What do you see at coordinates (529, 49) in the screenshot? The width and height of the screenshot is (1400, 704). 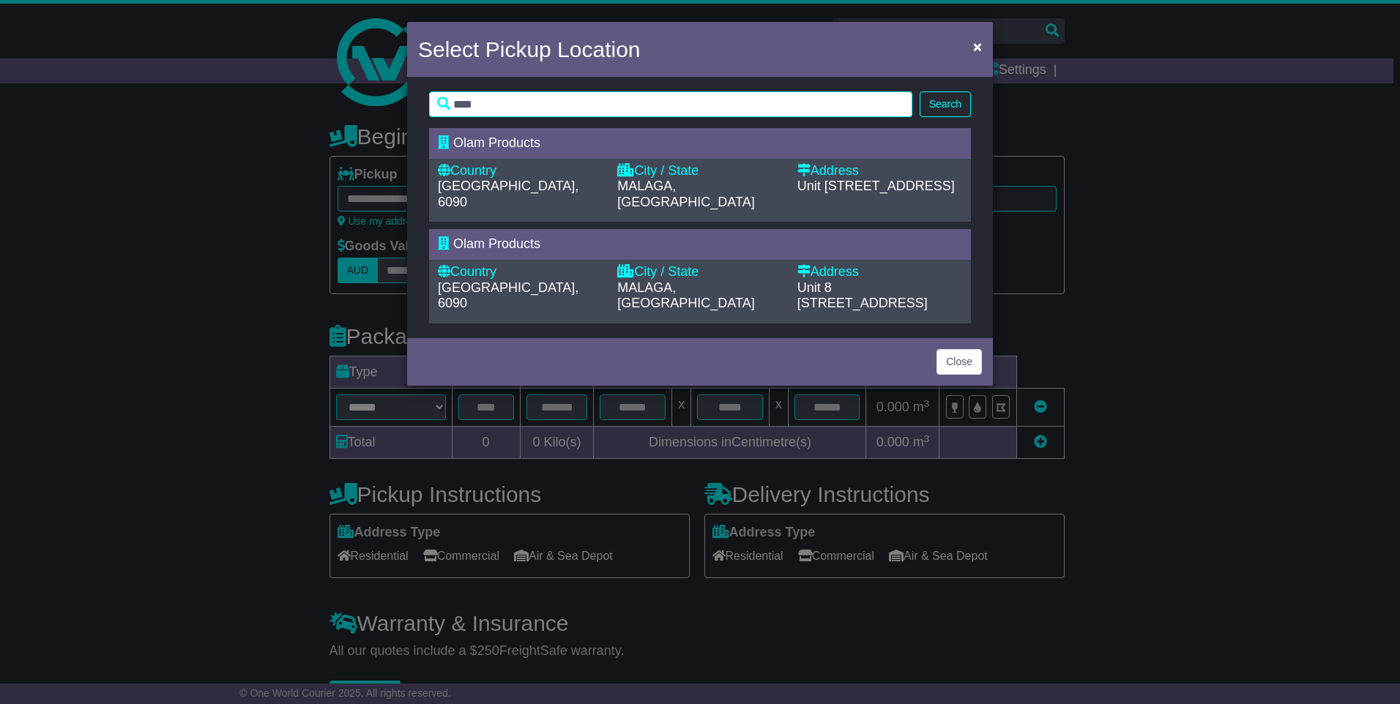 I see `h4: Select Pickup Location` at bounding box center [529, 49].